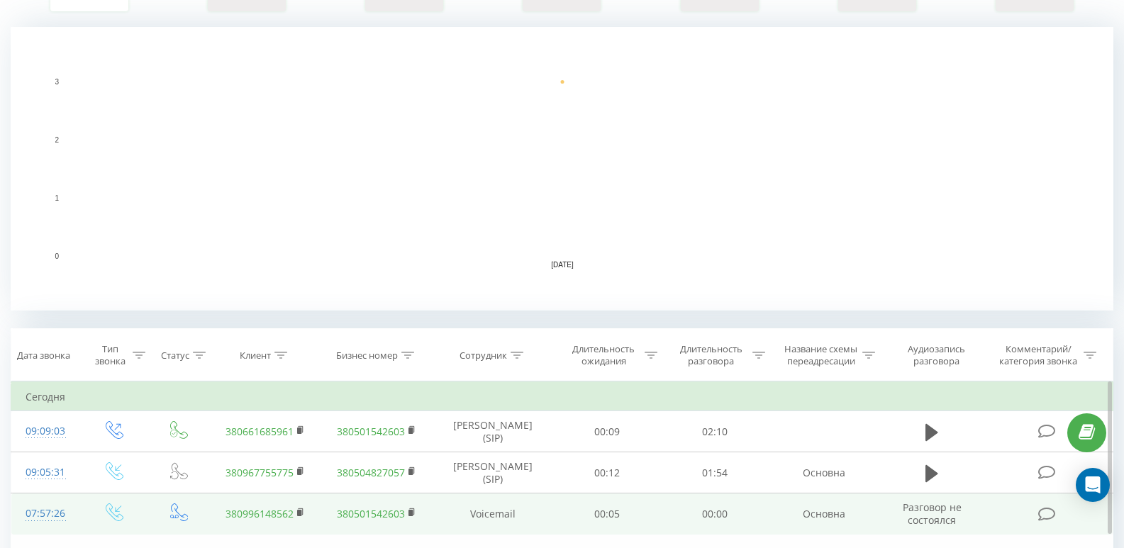 Image resolution: width=1124 pixels, height=548 pixels. What do you see at coordinates (604, 355) in the screenshot?
I see `div: Длительность ожидания` at bounding box center [604, 355].